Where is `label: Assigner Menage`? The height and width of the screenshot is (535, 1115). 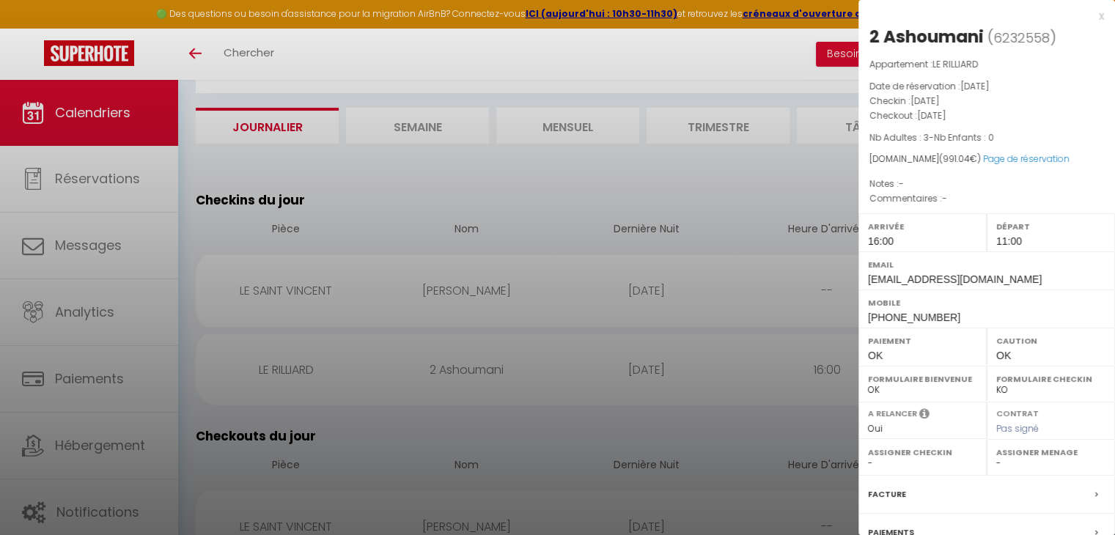
label: Assigner Menage is located at coordinates (1050, 452).